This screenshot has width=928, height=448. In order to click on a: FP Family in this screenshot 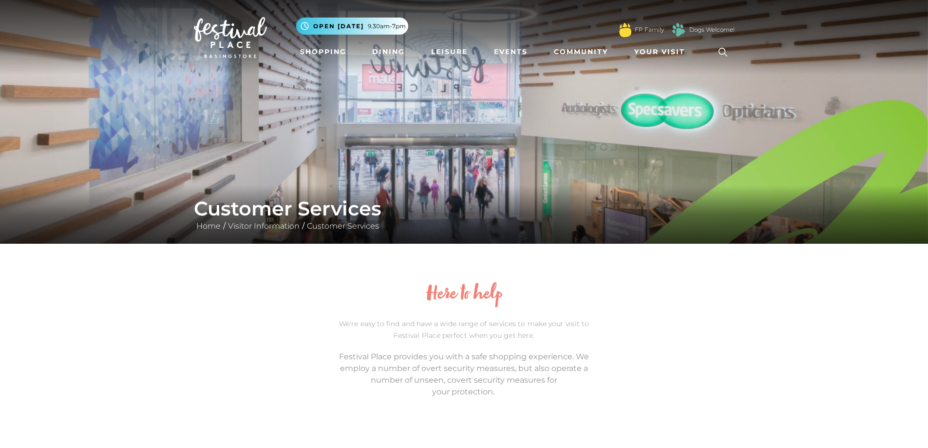, I will do `click(650, 30)`.